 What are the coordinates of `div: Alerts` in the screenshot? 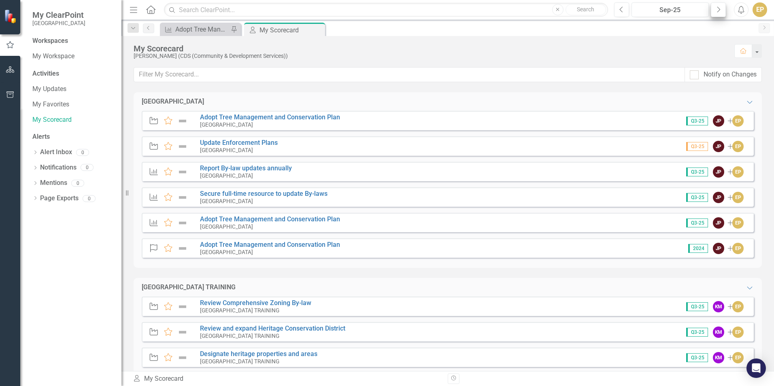 It's located at (73, 137).